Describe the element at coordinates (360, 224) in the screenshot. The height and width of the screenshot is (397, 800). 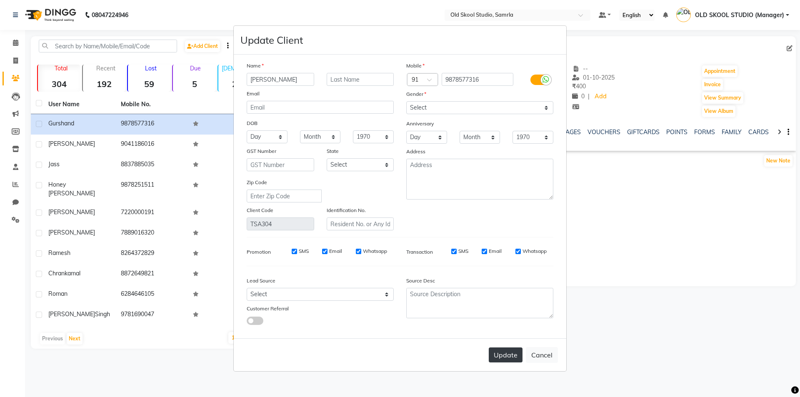
I see `input: Resident No. or Any Id` at that location.